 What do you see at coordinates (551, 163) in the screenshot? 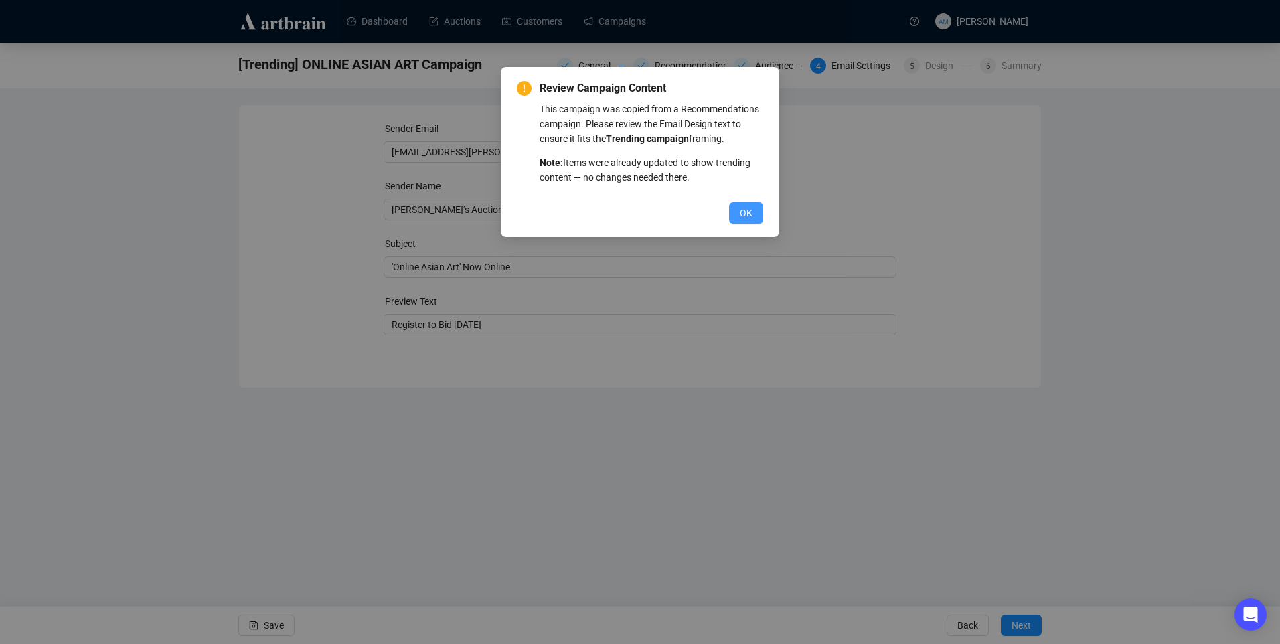
I see `strong: Note:` at bounding box center [551, 163].